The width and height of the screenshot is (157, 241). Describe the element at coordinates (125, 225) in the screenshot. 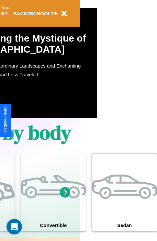

I see `h4: Sedan` at that location.